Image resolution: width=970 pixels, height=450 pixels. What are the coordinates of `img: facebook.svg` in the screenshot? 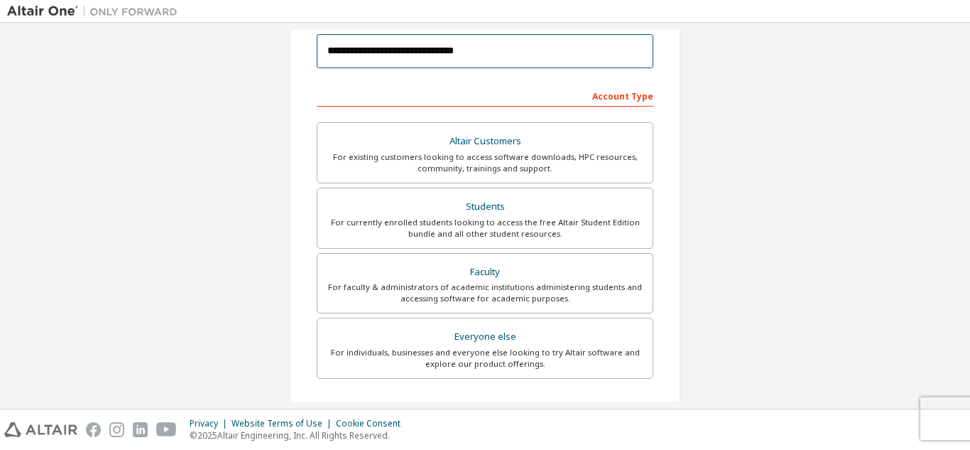 It's located at (93, 429).